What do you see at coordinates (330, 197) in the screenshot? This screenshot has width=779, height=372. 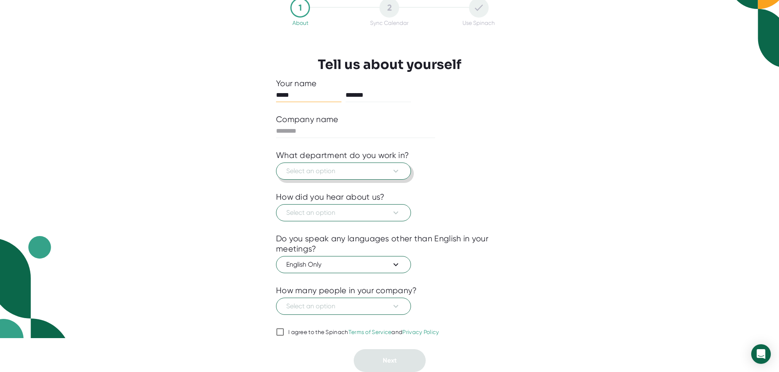 I see `div: How did you hear about us?` at bounding box center [330, 197].